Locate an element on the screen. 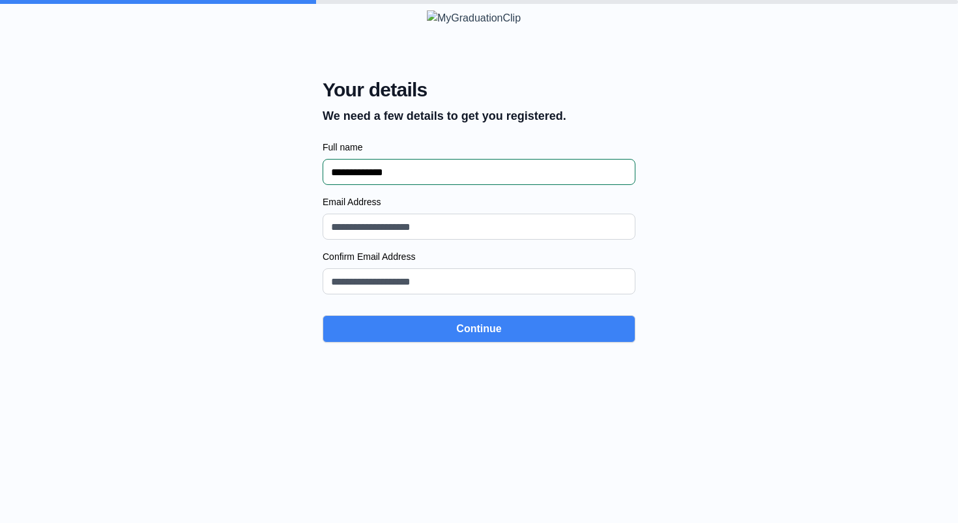 The image size is (958, 523). label: Email Address is located at coordinates (479, 202).